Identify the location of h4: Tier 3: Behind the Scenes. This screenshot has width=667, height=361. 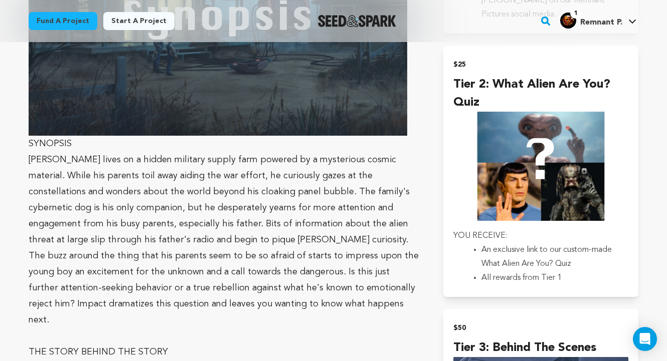
(540, 348).